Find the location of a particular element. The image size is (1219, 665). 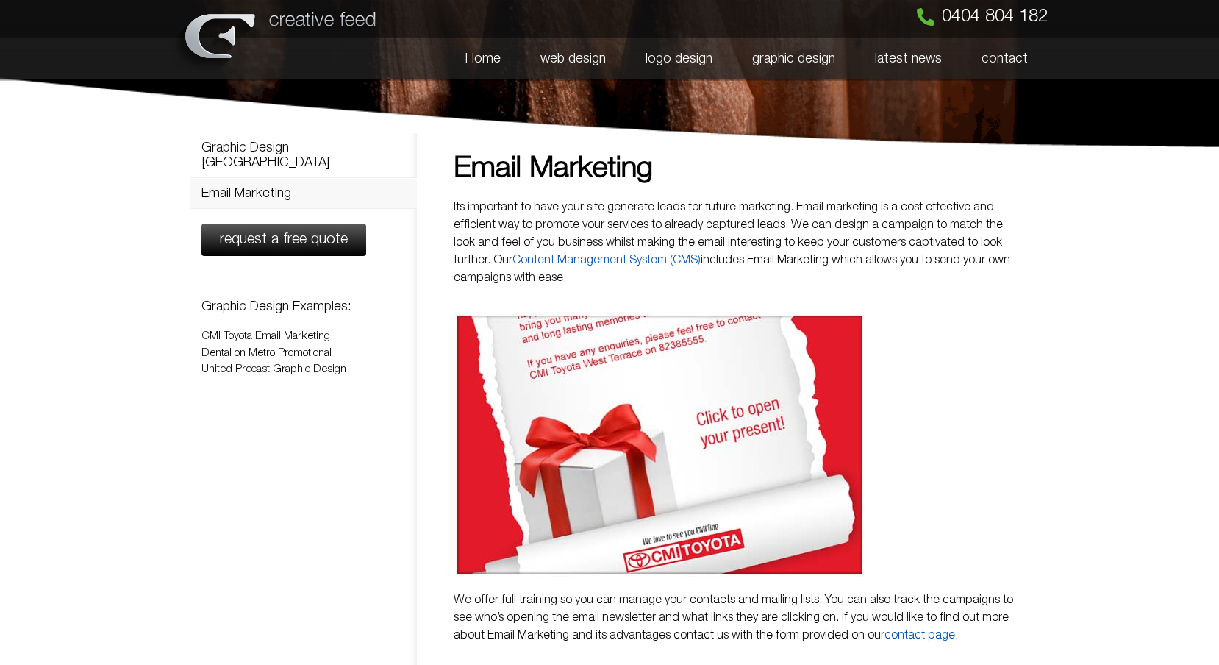

a: CMI Toyota Email Marketing is located at coordinates (265, 336).